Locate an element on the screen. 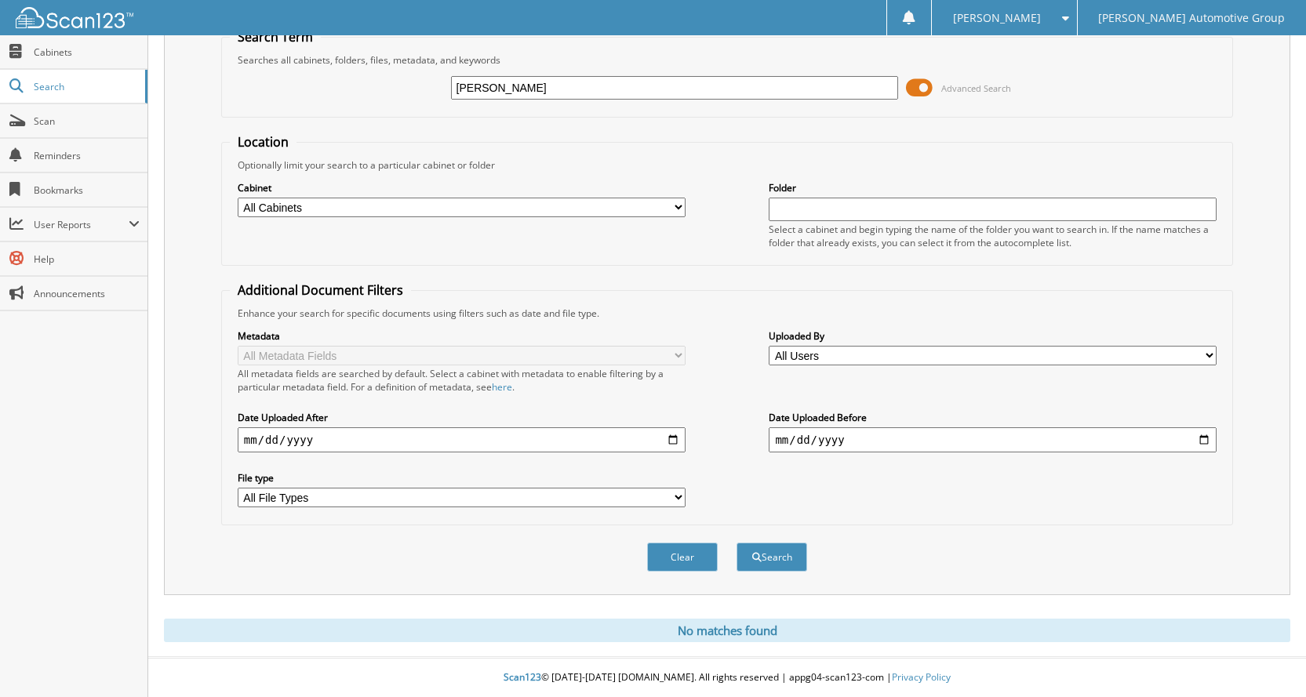 The image size is (1306, 697). label: Folder is located at coordinates (992, 188).